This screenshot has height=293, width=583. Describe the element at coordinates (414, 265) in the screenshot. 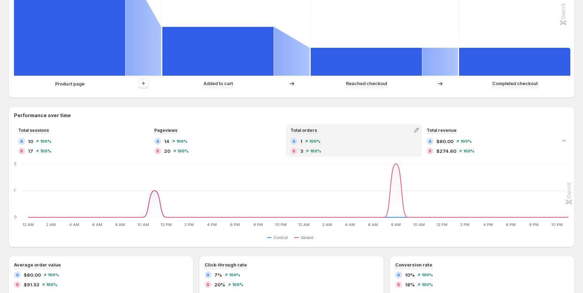

I see `h3: Conversion rate` at that location.